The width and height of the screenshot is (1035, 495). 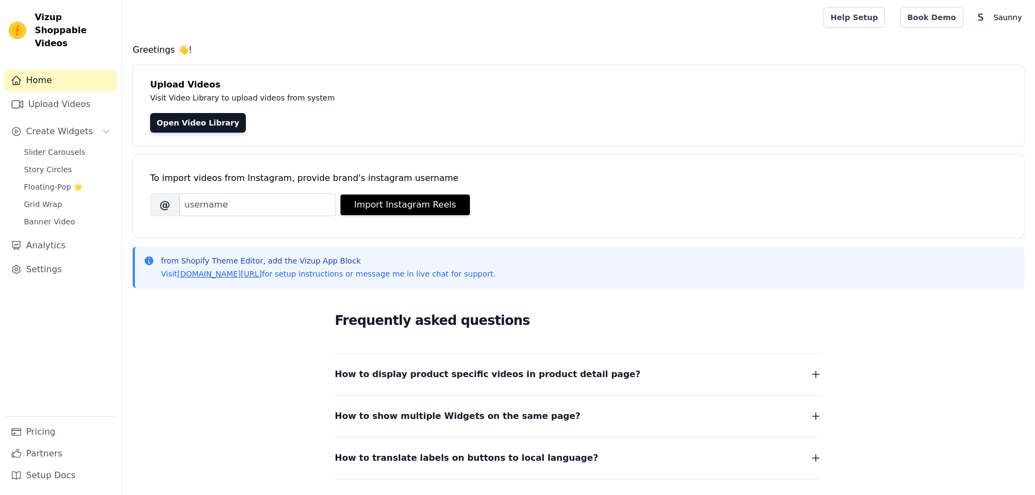 What do you see at coordinates (579, 375) in the screenshot?
I see `button: How to display product specific videos in product detail page?` at bounding box center [579, 375].